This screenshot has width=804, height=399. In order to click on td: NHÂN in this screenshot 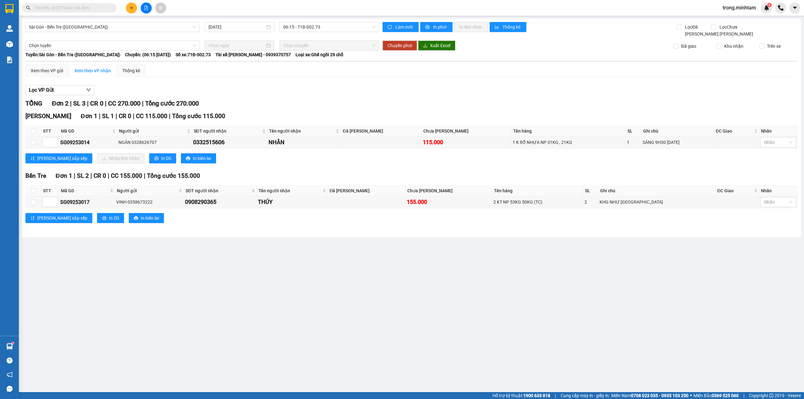, I will do `click(304, 142)`.